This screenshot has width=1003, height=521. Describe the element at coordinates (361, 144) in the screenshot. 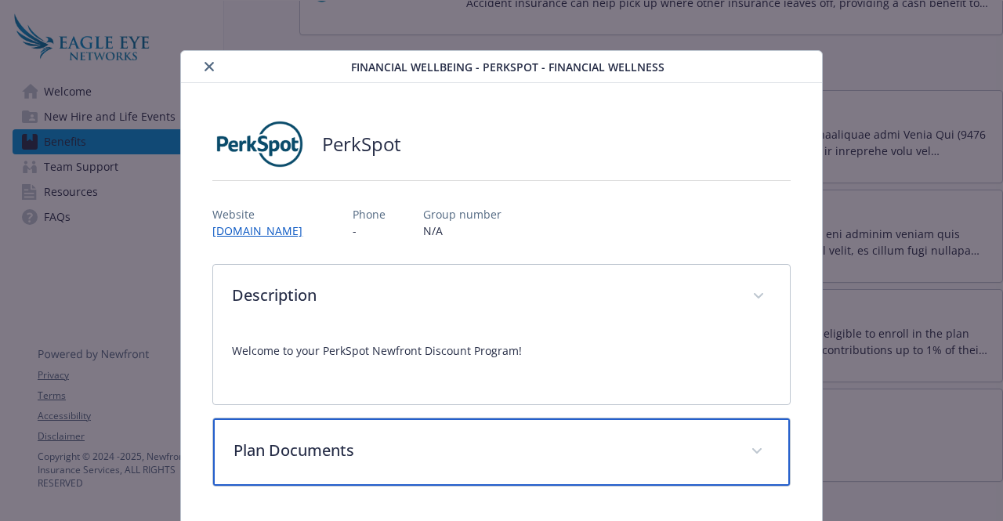

I see `h2: PerkSpot` at that location.